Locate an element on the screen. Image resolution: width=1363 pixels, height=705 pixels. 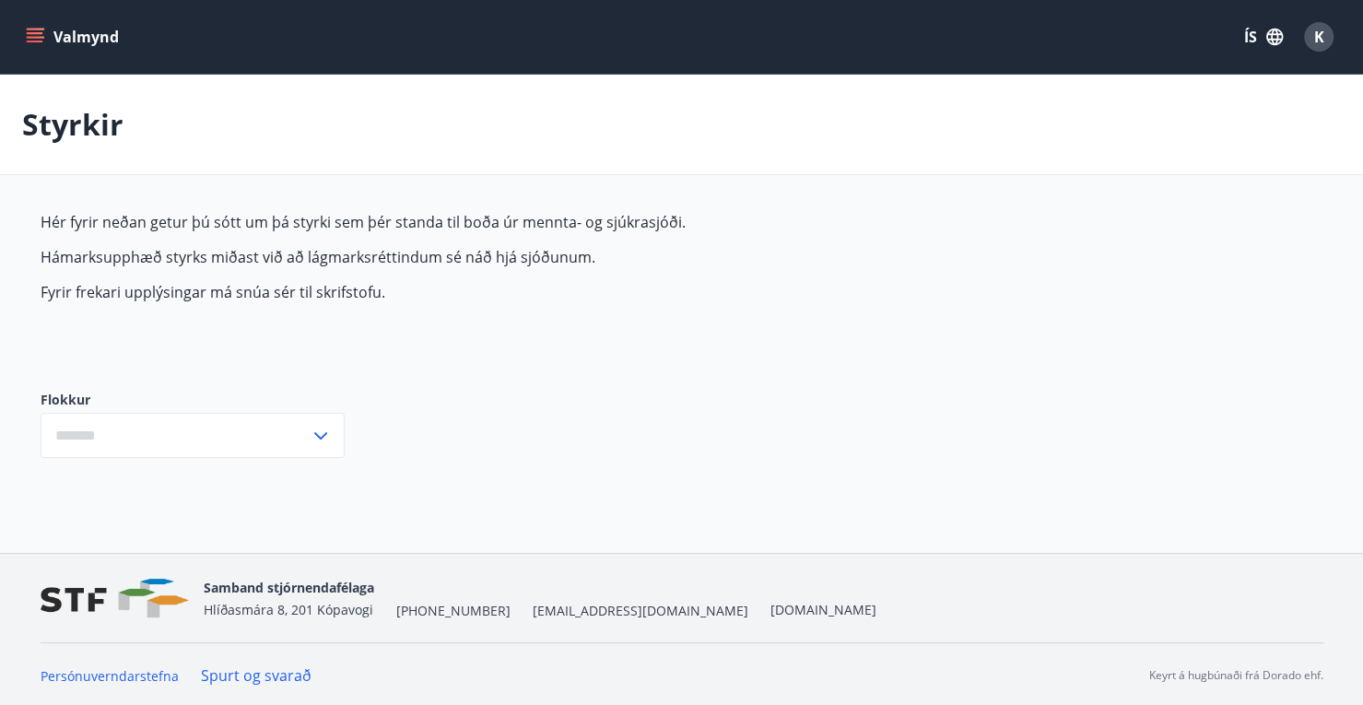
button: K is located at coordinates (1319, 37).